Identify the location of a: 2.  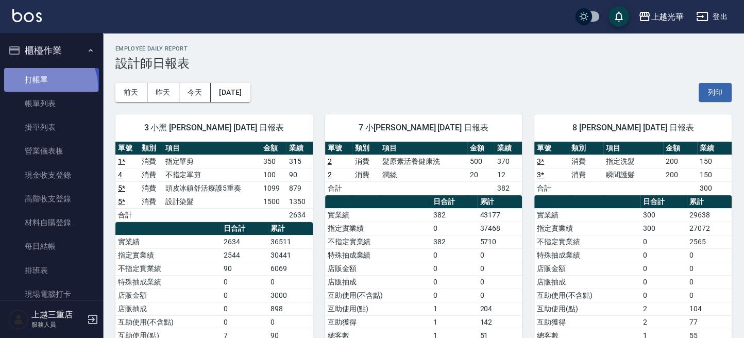
(330, 161).